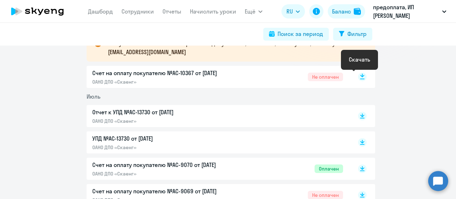 The image size is (456, 199). I want to click on span: Ещё, so click(250, 11).